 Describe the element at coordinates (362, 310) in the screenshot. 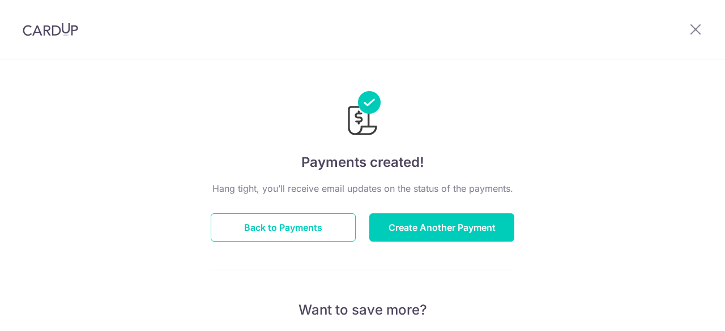

I see `p: Want to save more?` at that location.